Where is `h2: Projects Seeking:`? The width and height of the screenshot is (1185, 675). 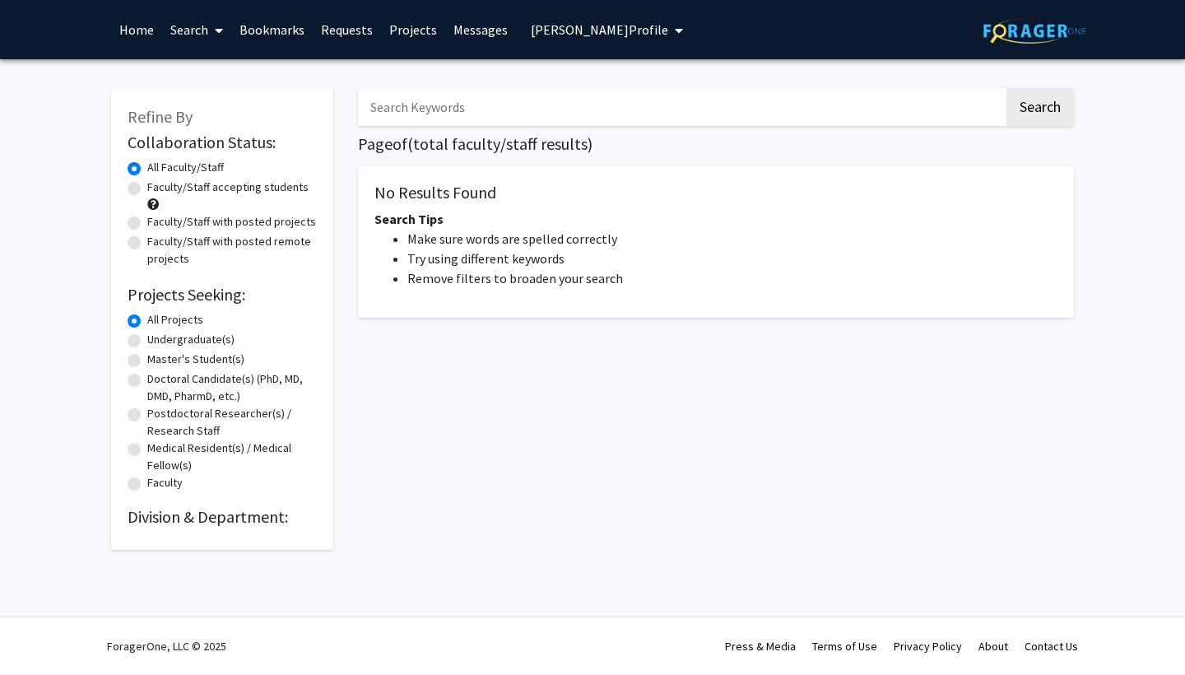 h2: Projects Seeking: is located at coordinates (222, 295).